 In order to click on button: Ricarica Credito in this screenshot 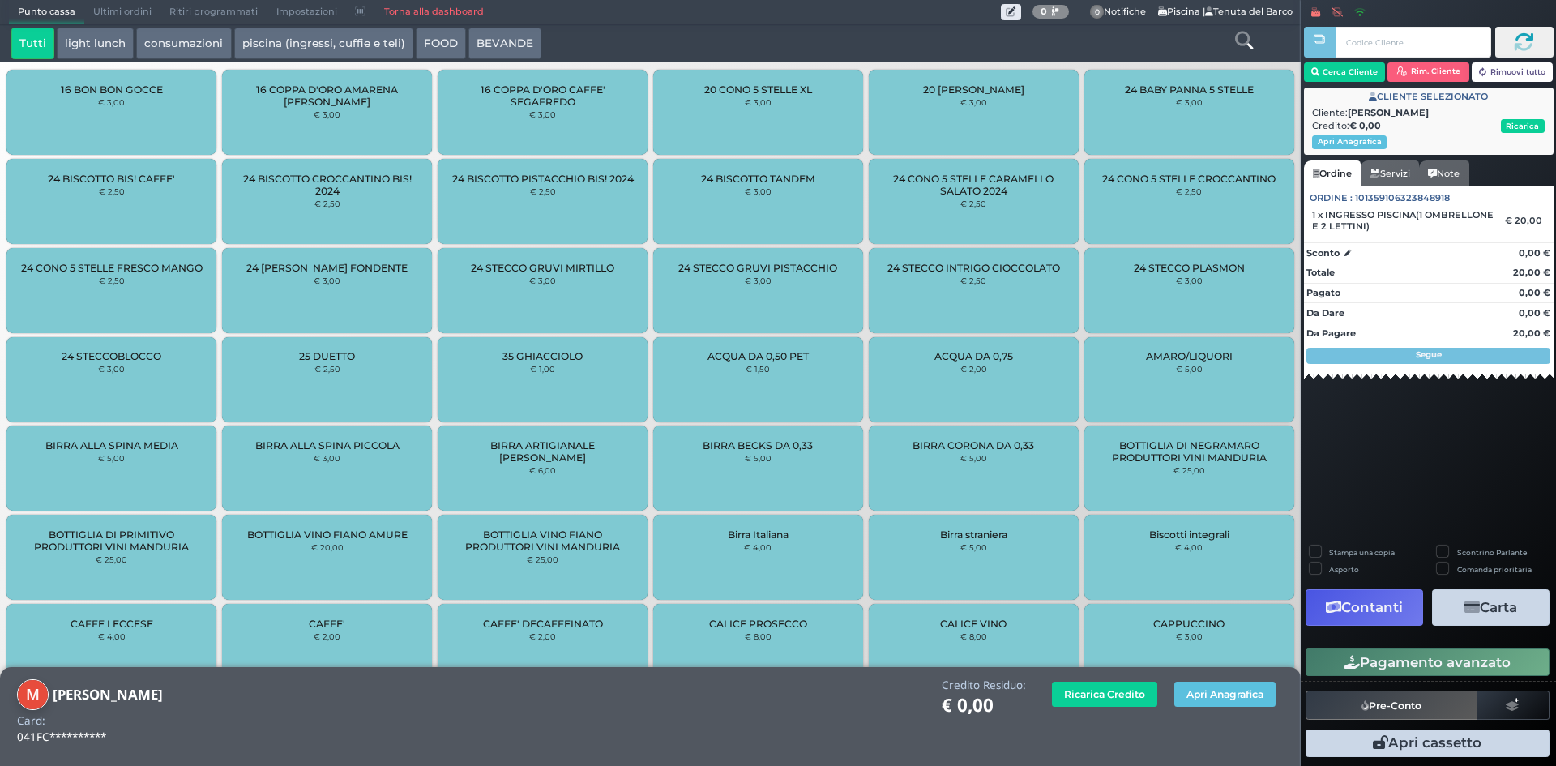, I will do `click(1104, 694)`.